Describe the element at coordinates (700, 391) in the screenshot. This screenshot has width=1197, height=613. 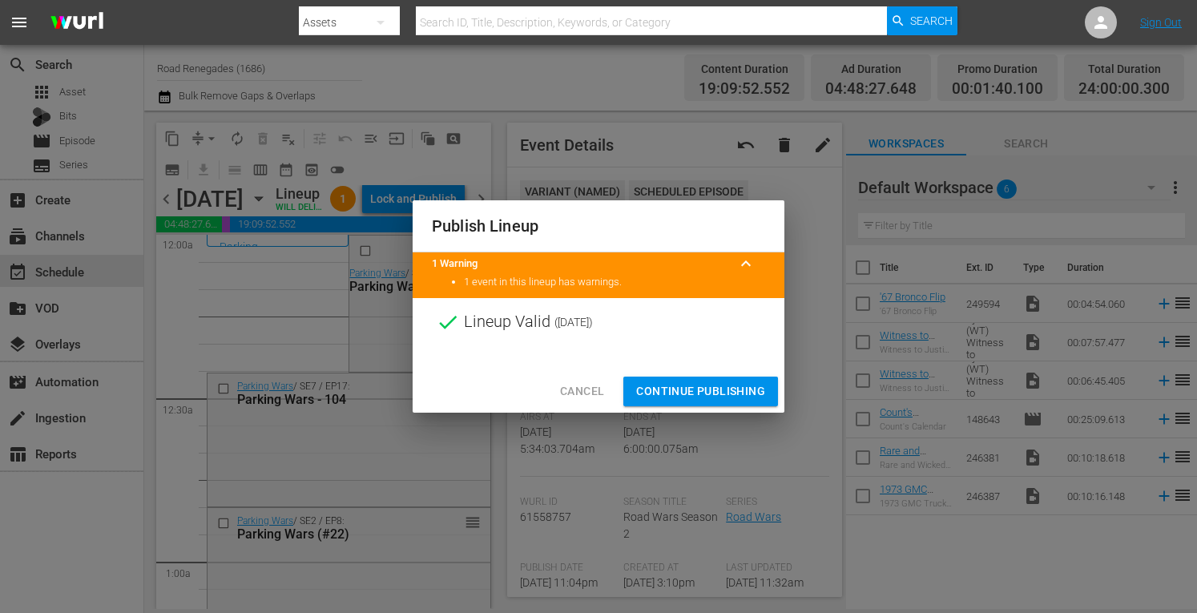
I see `span: Continue Publishing` at that location.